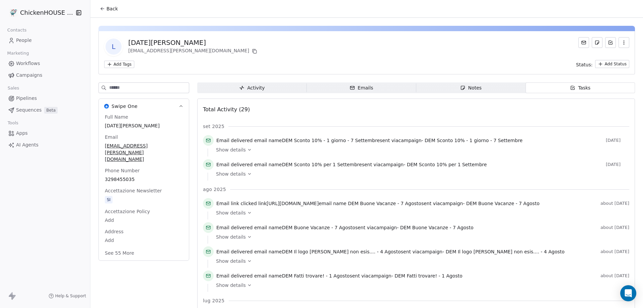 The width and height of the screenshot is (643, 308). Describe the element at coordinates (119, 64) in the screenshot. I see `button: Add Tags` at that location.